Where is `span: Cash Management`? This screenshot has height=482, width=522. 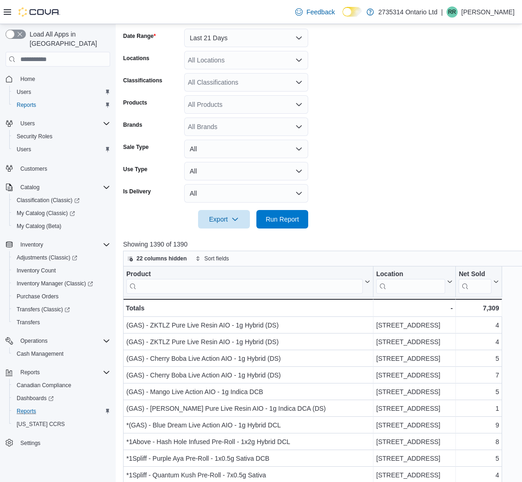
span: Cash Management is located at coordinates (62, 354).